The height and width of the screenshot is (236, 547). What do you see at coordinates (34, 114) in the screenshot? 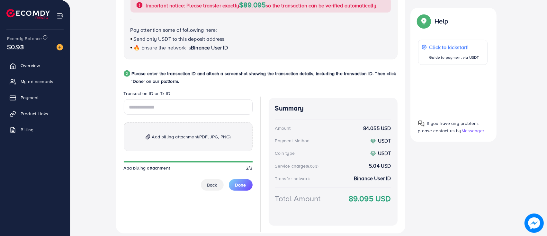
I see `span: Product Links` at bounding box center [34, 114].